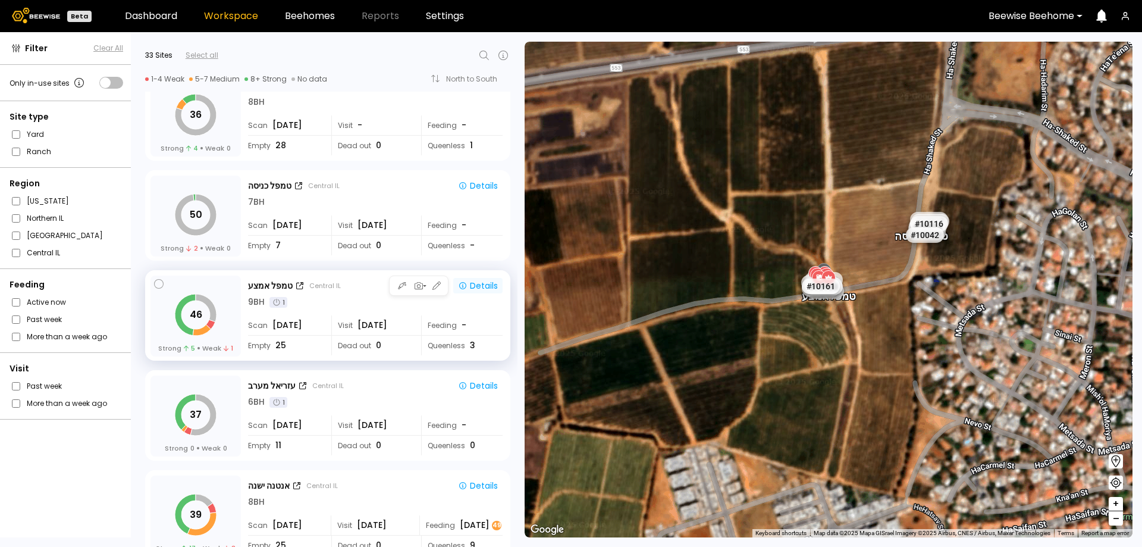 Image resolution: width=1142 pixels, height=547 pixels. I want to click on tspan: 46, so click(196, 314).